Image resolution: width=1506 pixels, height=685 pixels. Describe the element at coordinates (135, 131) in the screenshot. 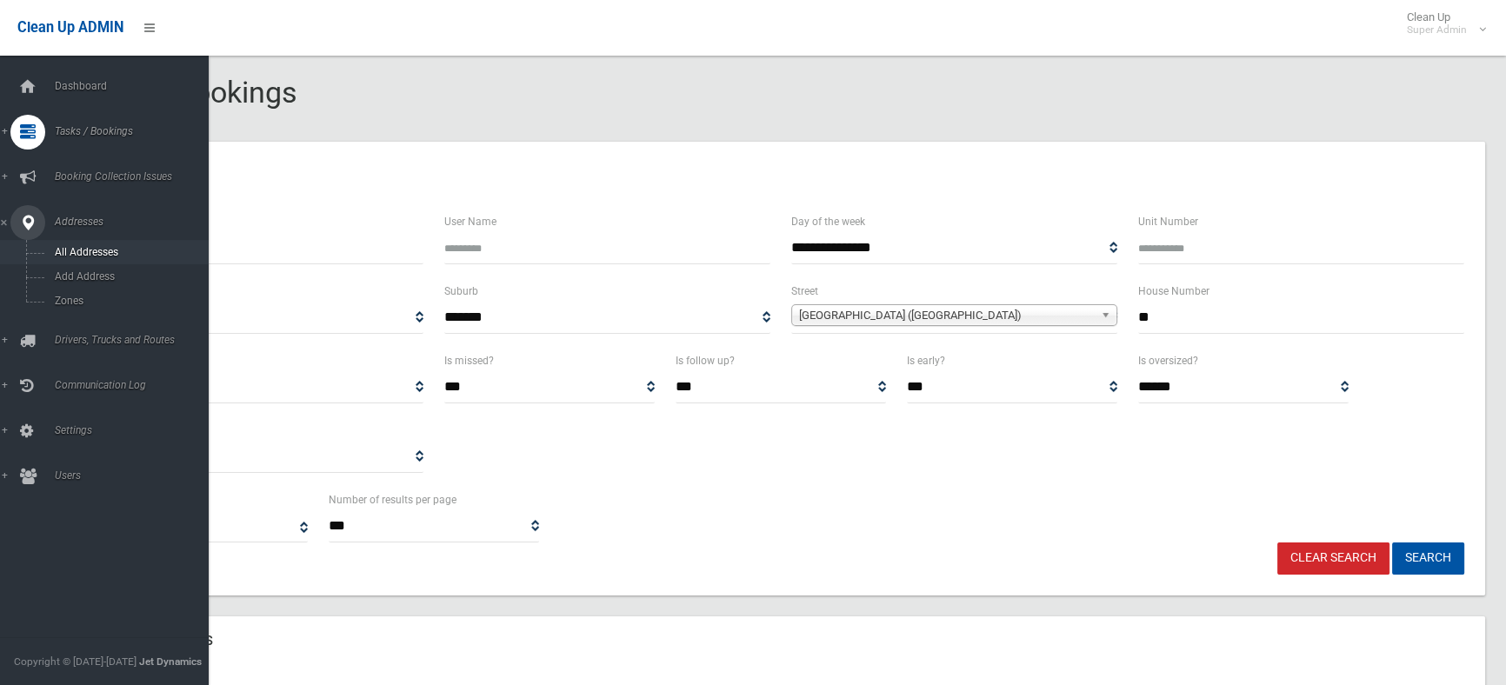

I see `span: Tasks / Bookings` at that location.